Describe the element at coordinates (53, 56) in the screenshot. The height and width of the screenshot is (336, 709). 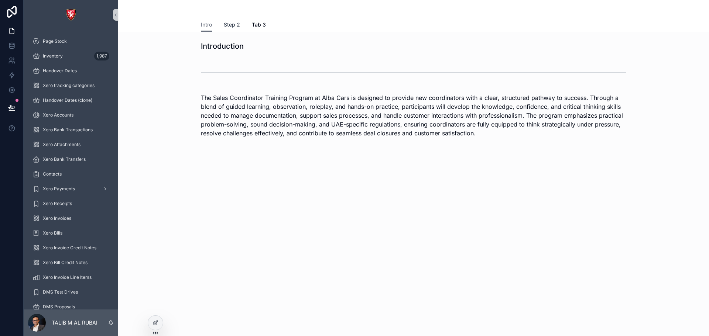
I see `span: Inventory` at that location.